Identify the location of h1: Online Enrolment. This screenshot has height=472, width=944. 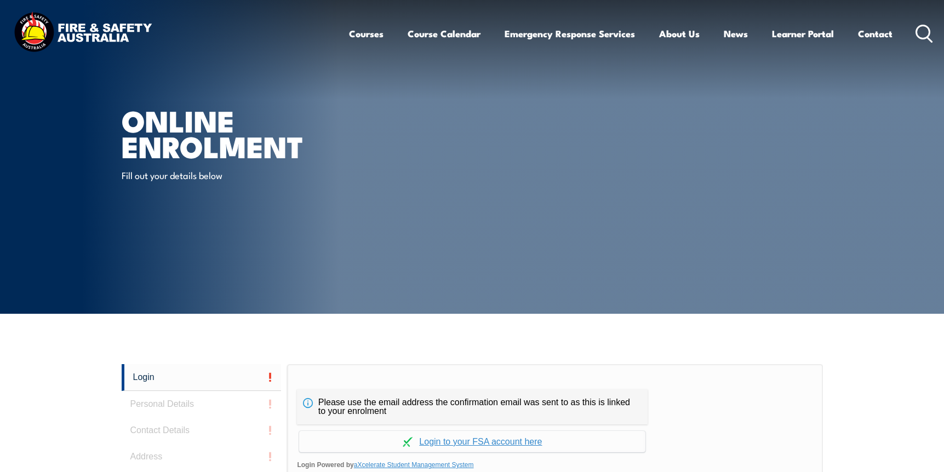
(257, 133).